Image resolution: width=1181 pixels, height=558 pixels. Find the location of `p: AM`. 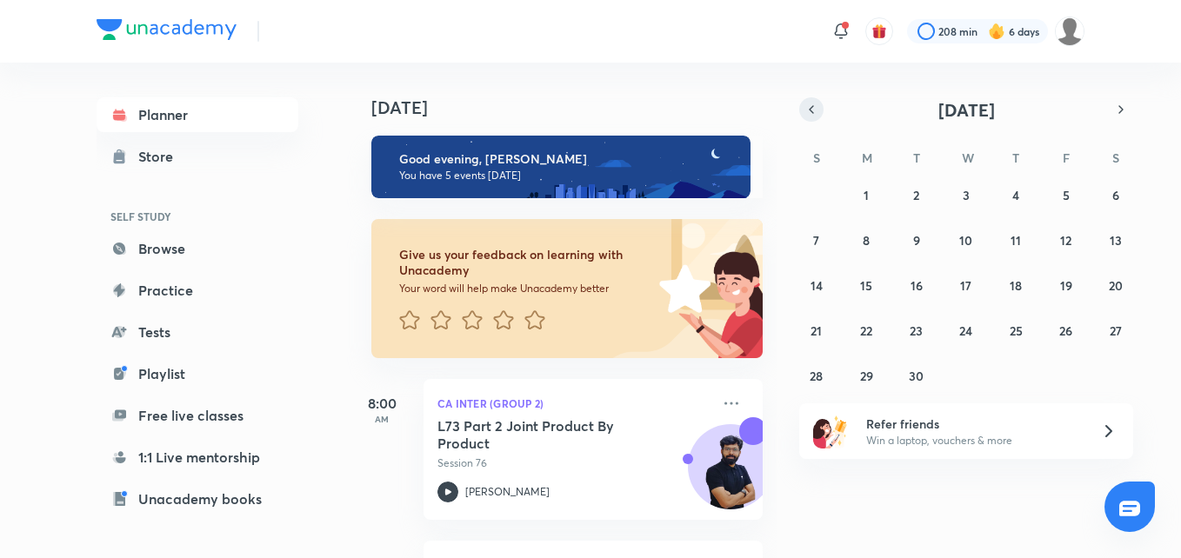

p: AM is located at coordinates (382, 419).